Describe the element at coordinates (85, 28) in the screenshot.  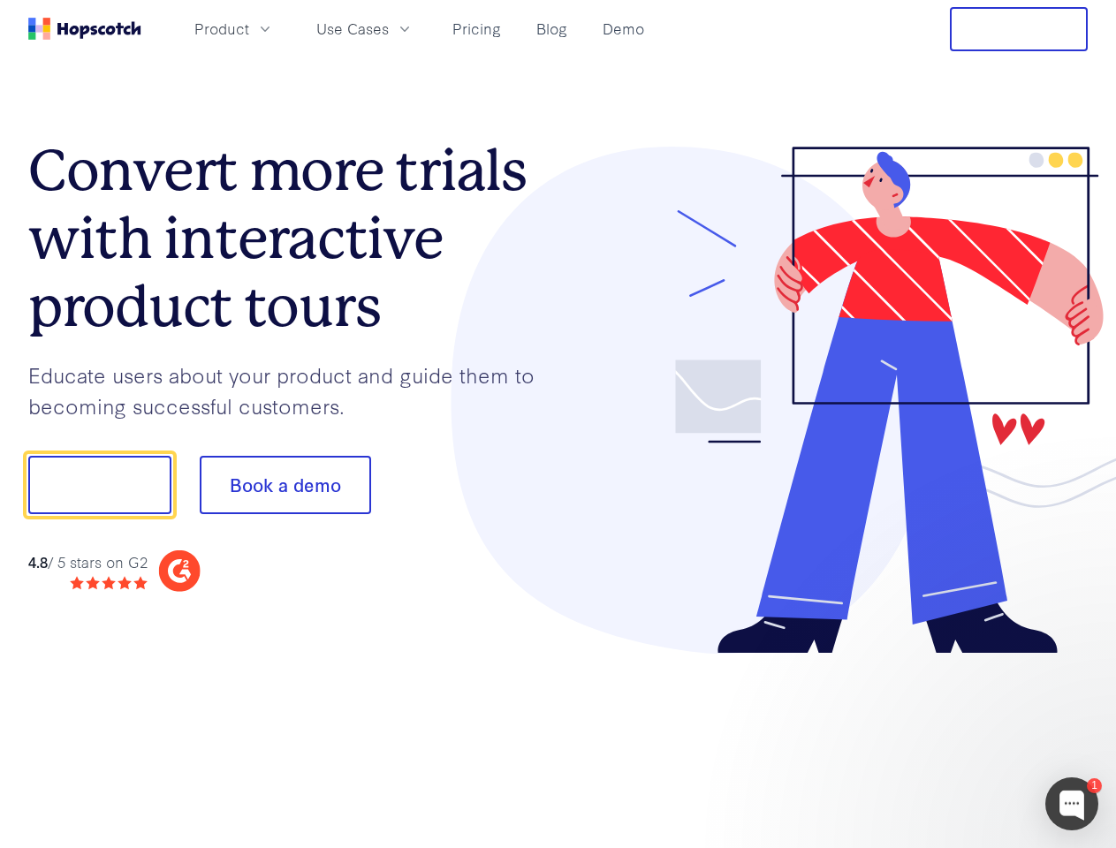
I see `a: Home` at that location.